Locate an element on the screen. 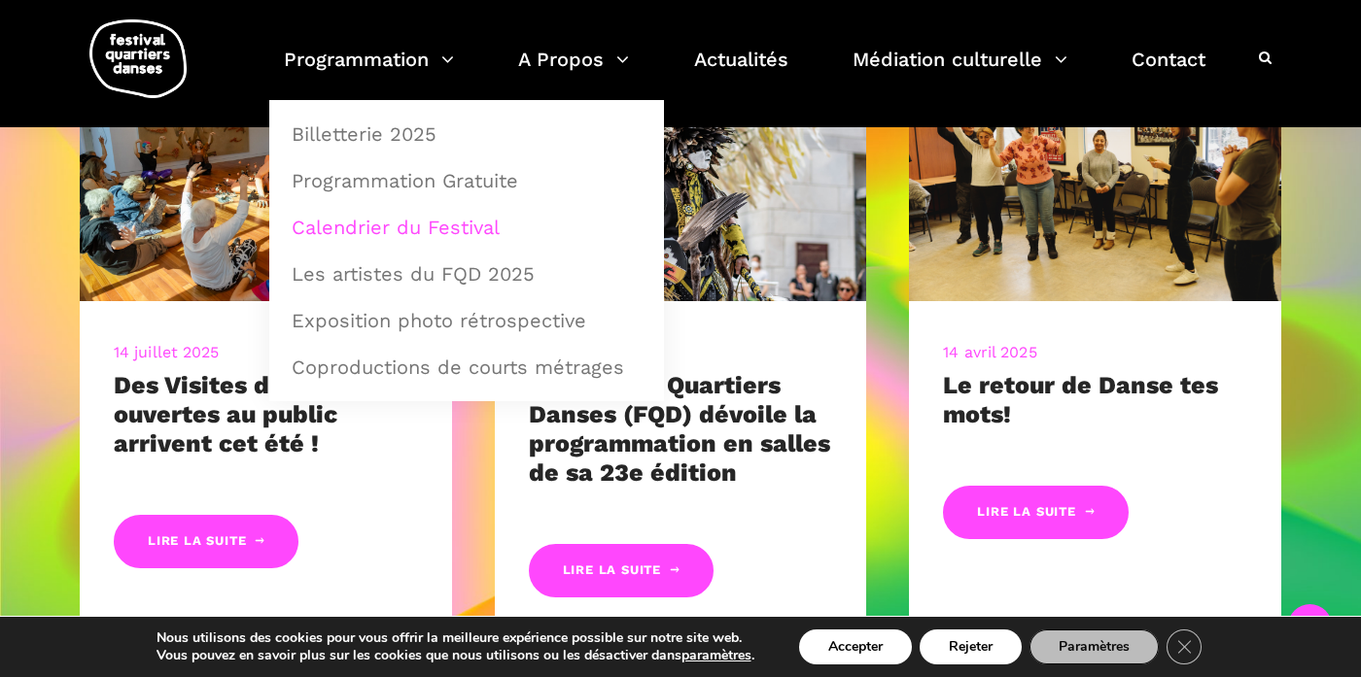 Image resolution: width=1361 pixels, height=677 pixels. a: Programmation Gratuite is located at coordinates (467, 181).